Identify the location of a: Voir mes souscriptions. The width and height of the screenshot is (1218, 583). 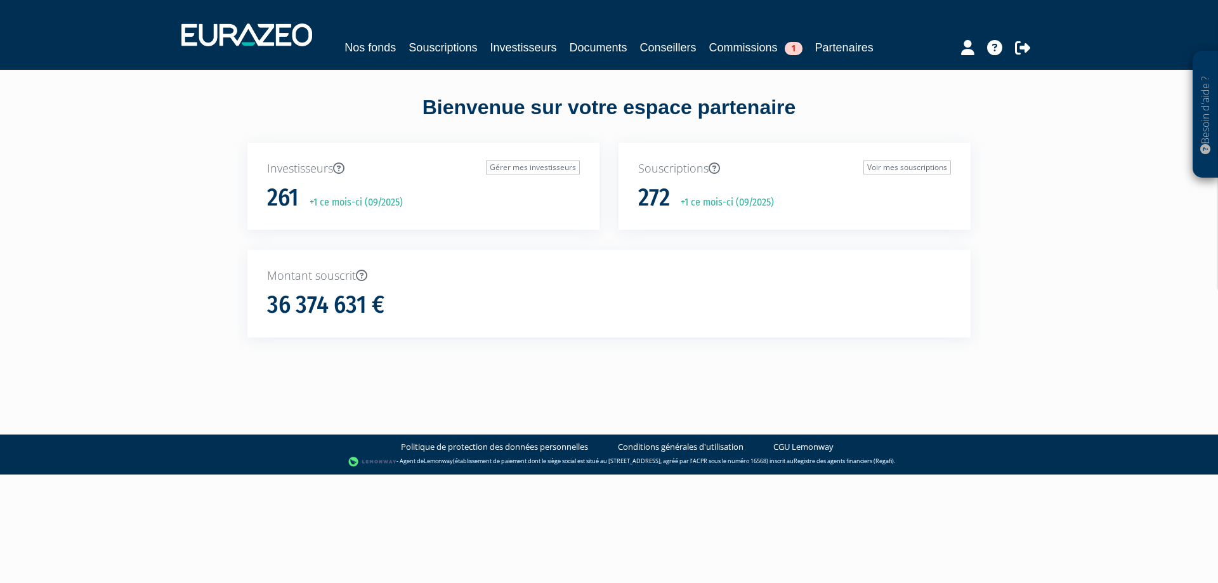
(907, 167).